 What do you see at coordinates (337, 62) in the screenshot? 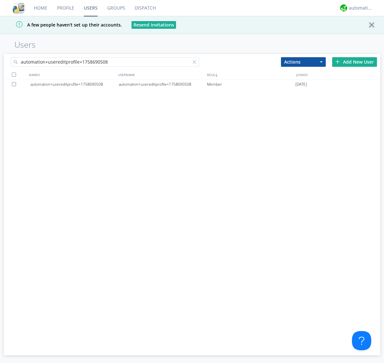
I see `img: plus.svg` at bounding box center [337, 62].